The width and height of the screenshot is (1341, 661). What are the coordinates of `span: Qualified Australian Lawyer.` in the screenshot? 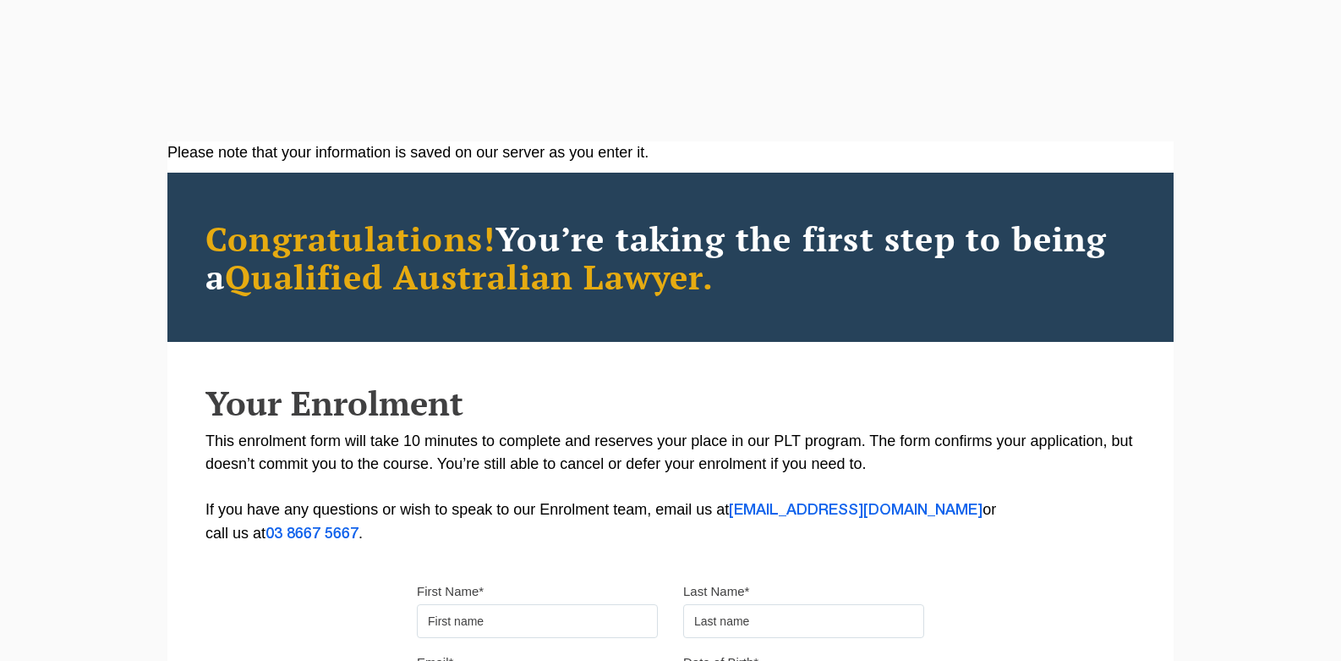 It's located at (469, 276).